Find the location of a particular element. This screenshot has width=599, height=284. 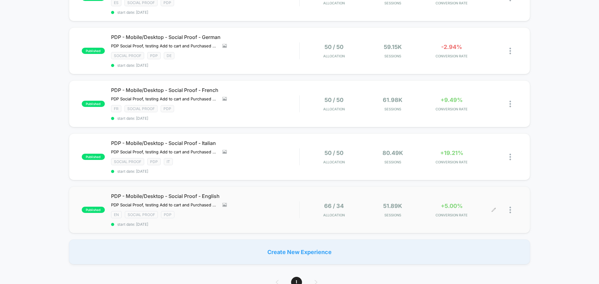

span: +19.21% is located at coordinates (452, 153).